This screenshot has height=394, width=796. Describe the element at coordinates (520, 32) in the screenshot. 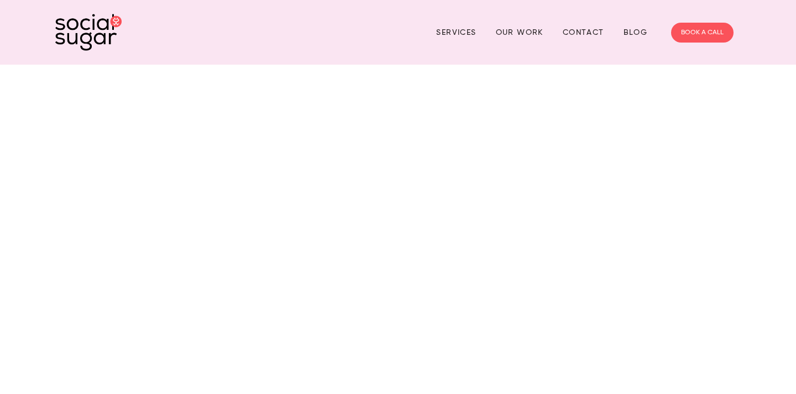

I see `a: Our Work` at that location.